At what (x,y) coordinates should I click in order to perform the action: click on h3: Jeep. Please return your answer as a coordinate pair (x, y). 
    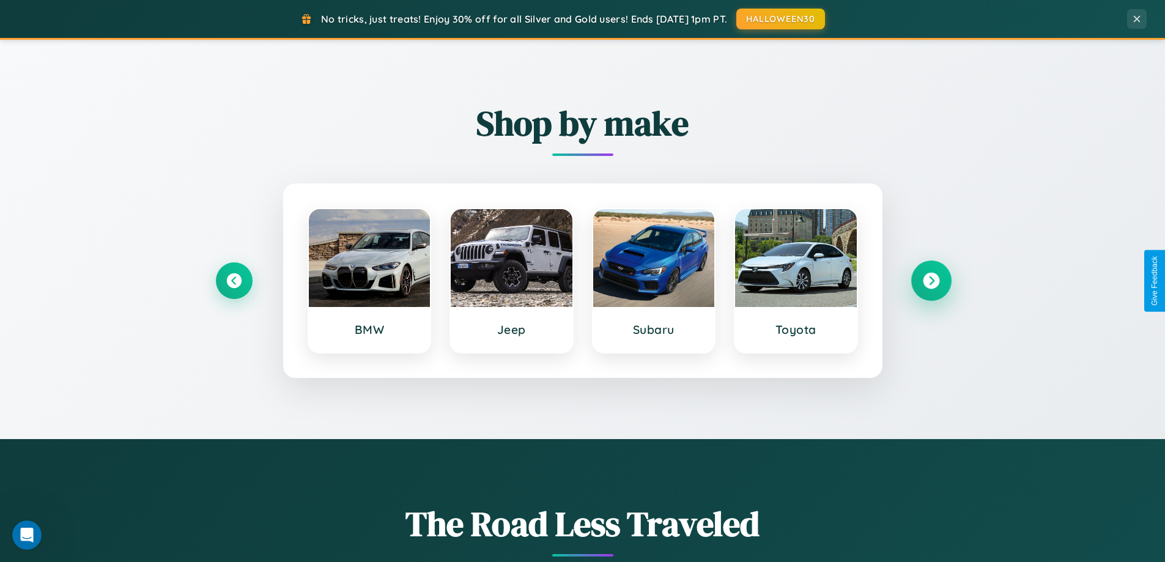
    Looking at the image, I should click on (511, 330).